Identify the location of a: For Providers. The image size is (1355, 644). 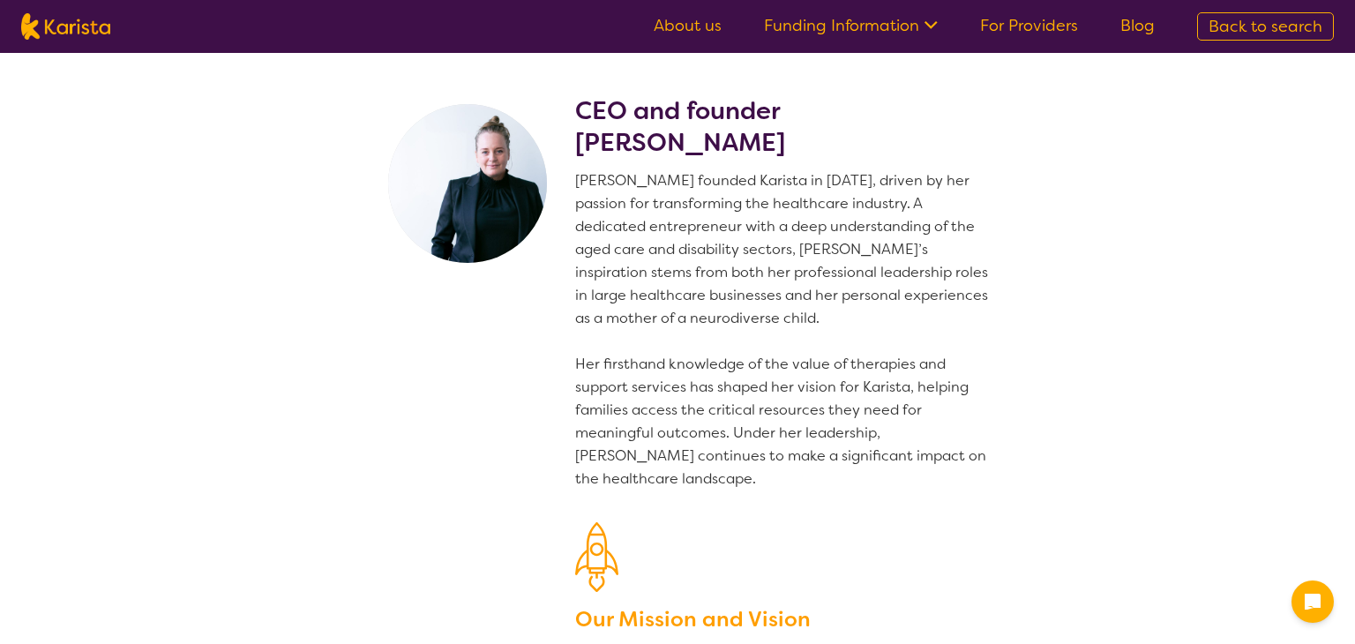
(1029, 26).